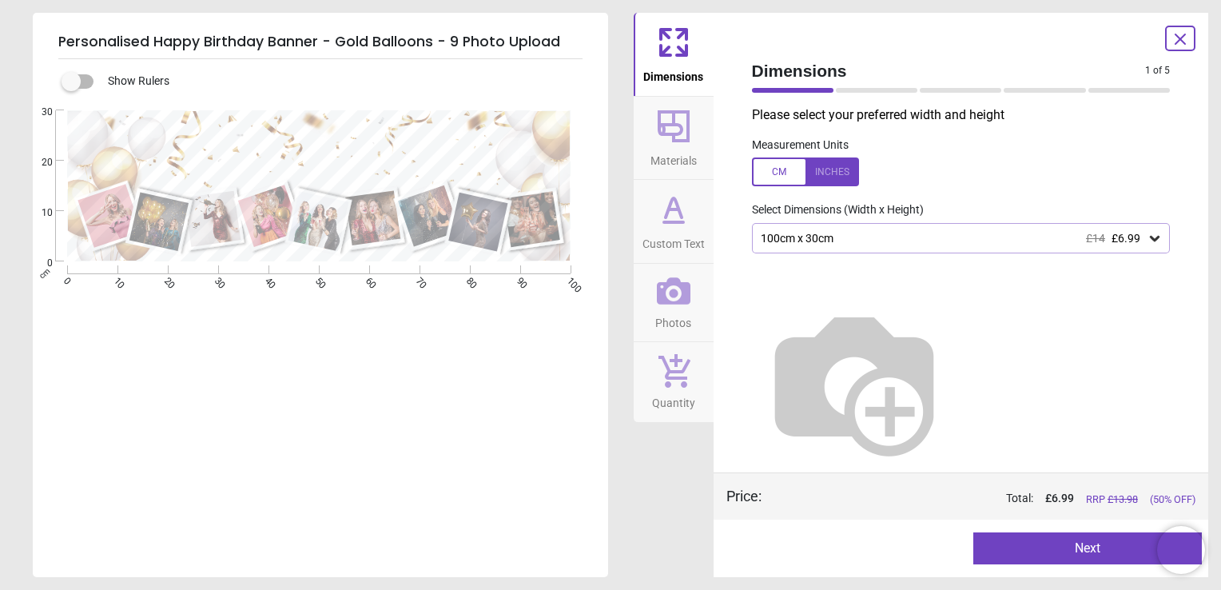  I want to click on span: 1 of 5, so click(1157, 70).